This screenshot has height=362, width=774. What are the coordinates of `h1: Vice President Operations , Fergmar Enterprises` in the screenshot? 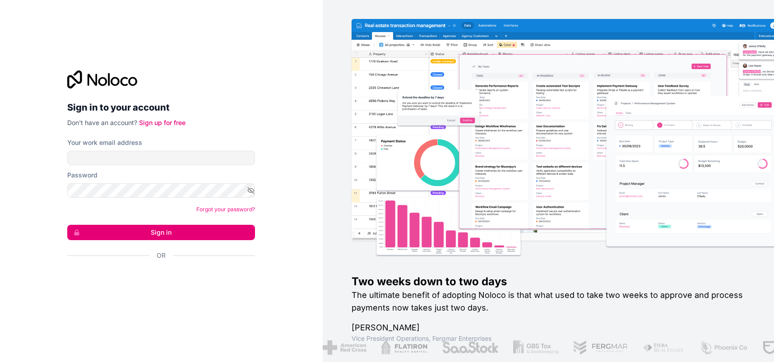 It's located at (548, 338).